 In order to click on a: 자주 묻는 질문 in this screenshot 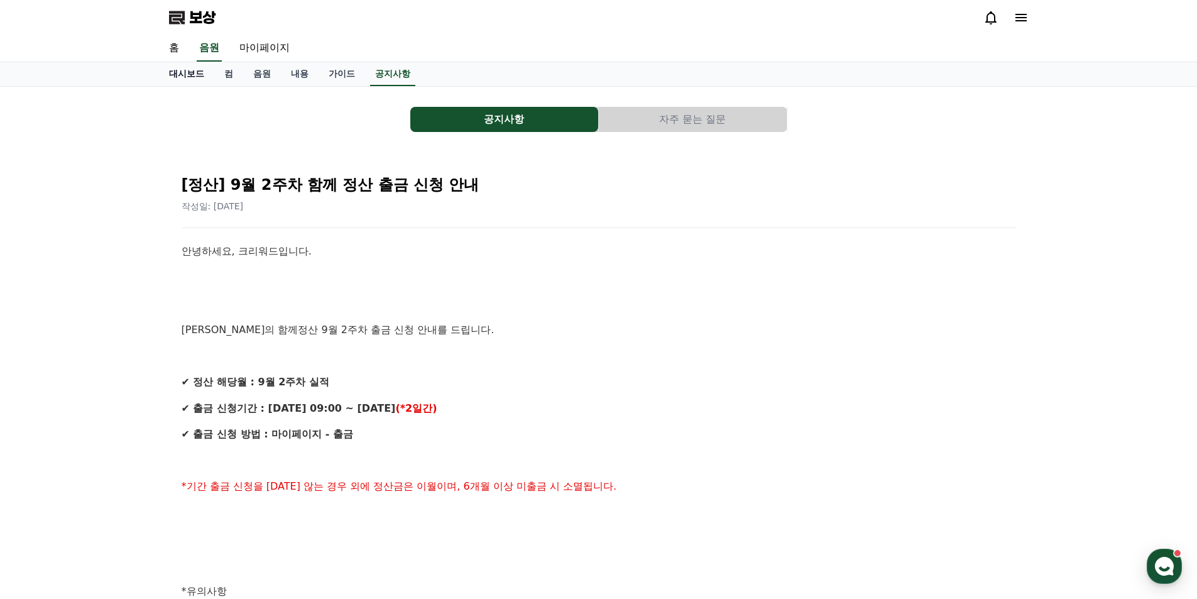, I will do `click(693, 119)`.